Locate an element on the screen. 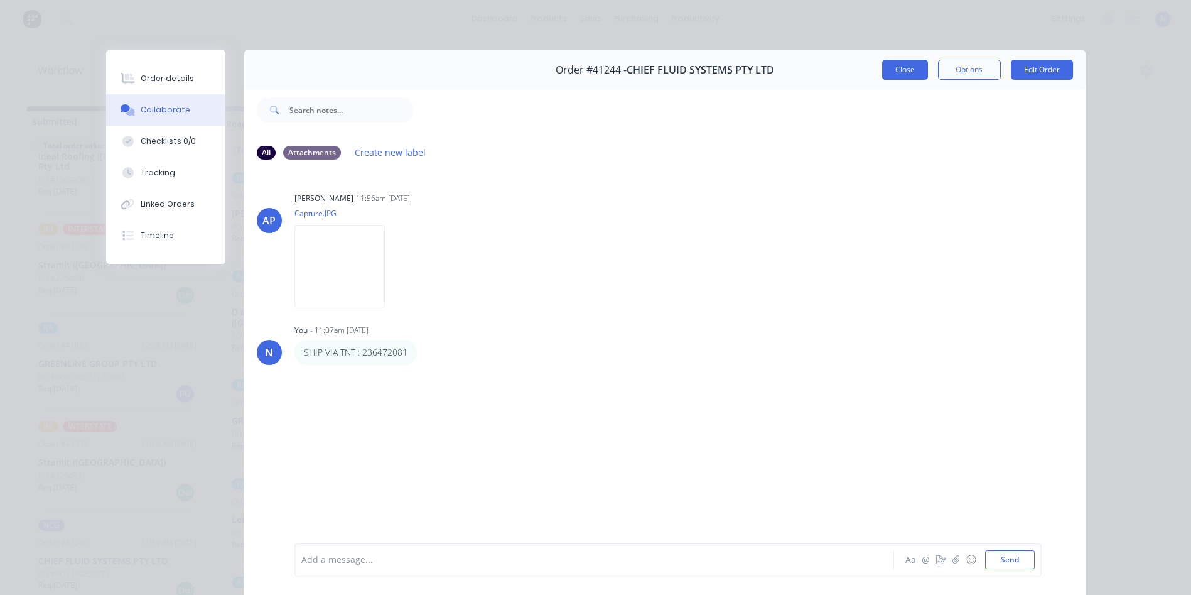 The width and height of the screenshot is (1191, 595). button: Collaborate is located at coordinates (166, 110).